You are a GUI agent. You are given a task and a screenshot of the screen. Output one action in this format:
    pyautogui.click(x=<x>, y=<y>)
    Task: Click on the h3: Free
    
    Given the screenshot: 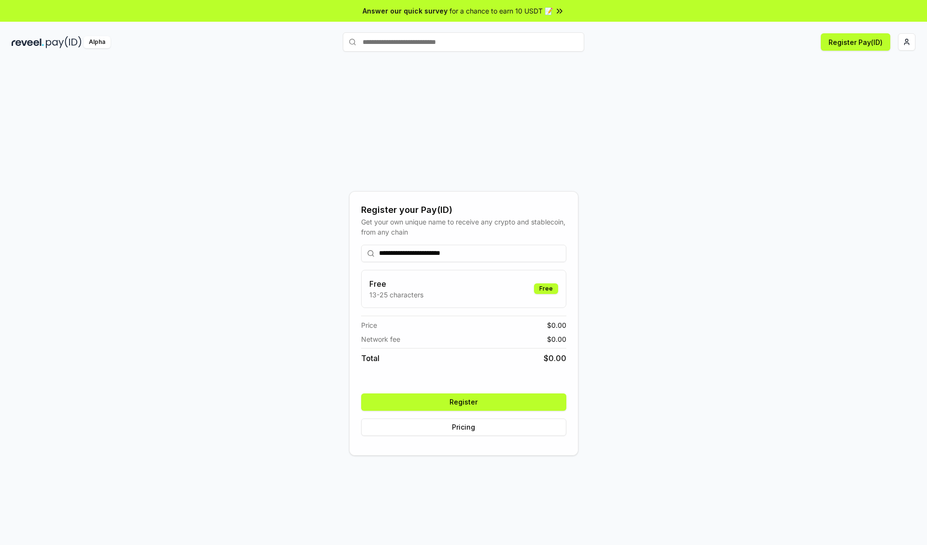 What is the action you would take?
    pyautogui.click(x=397, y=284)
    